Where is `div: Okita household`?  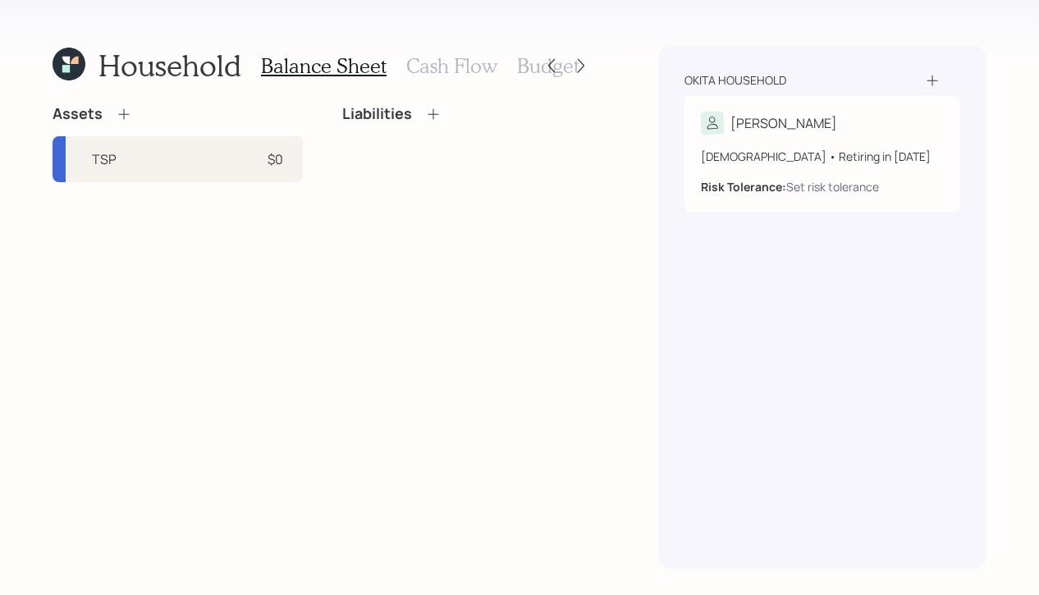
div: Okita household is located at coordinates (735, 80).